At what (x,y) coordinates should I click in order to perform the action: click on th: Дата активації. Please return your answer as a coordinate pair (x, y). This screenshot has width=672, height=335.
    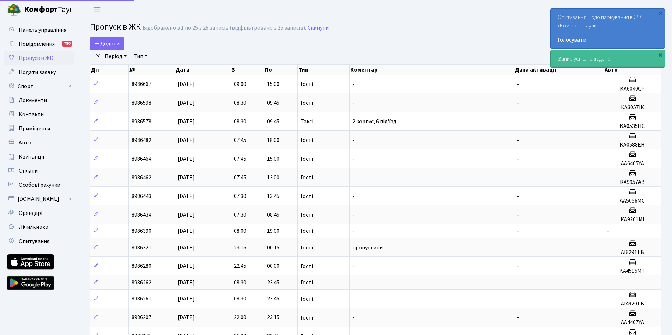
    Looking at the image, I should click on (559, 70).